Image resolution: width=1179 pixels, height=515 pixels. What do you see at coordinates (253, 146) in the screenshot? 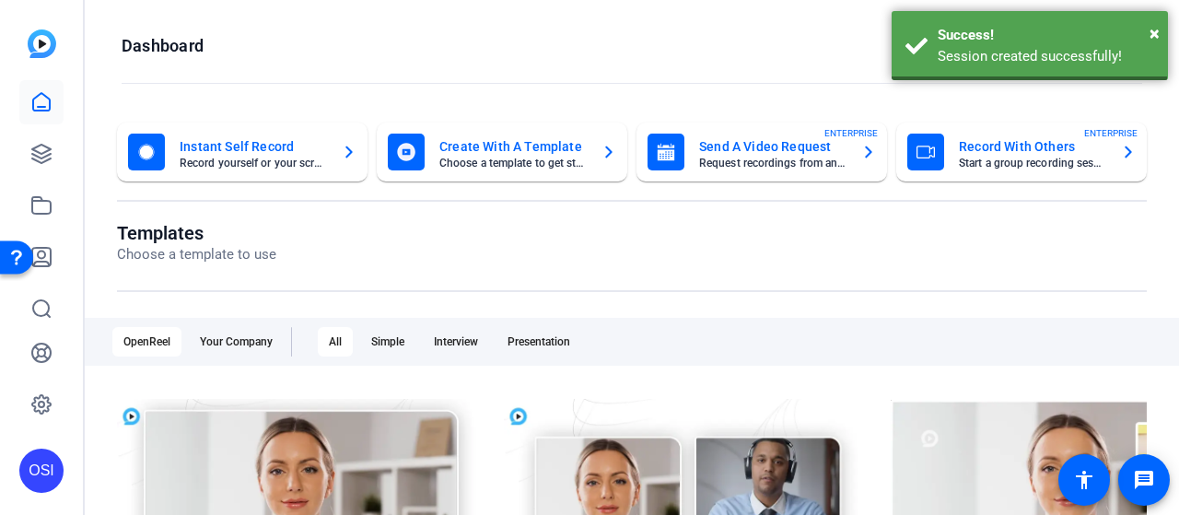
I see `mat-card-title: Instant Self Record` at bounding box center [253, 146].